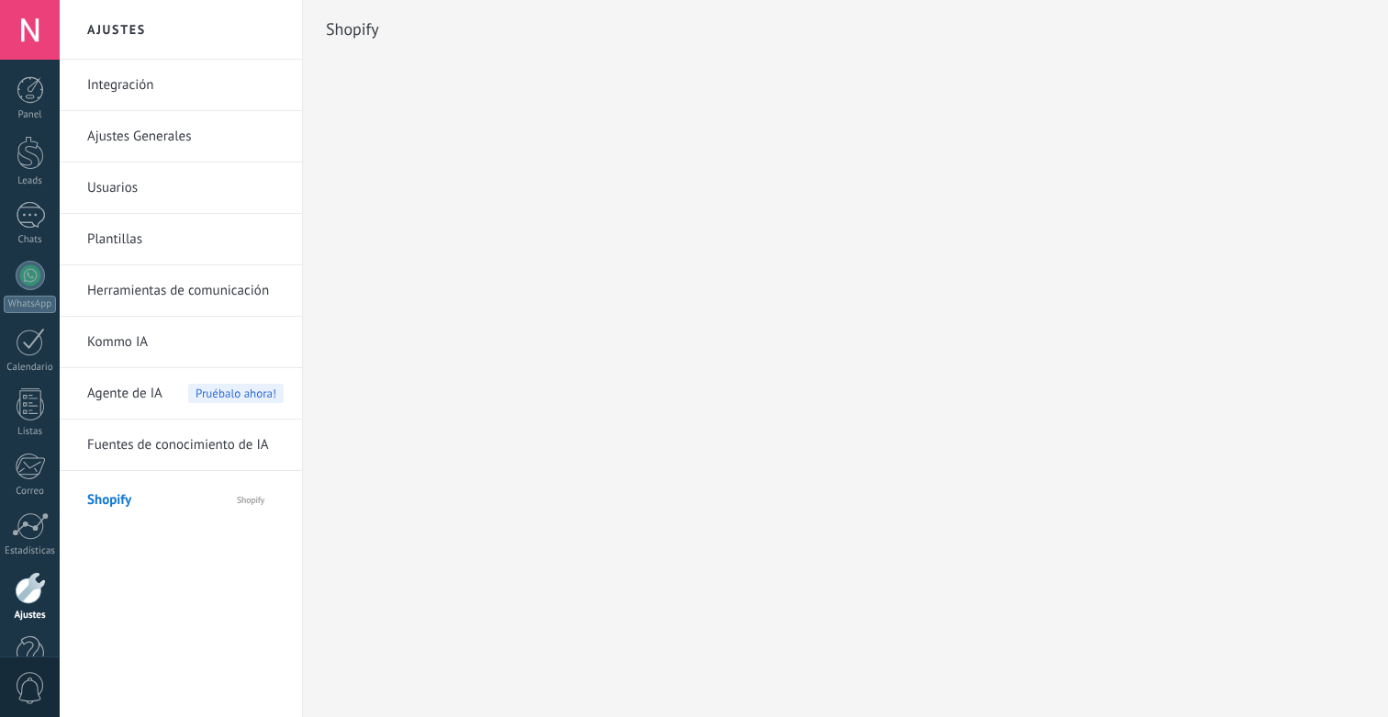 Image resolution: width=1388 pixels, height=717 pixels. I want to click on div: Correo, so click(30, 491).